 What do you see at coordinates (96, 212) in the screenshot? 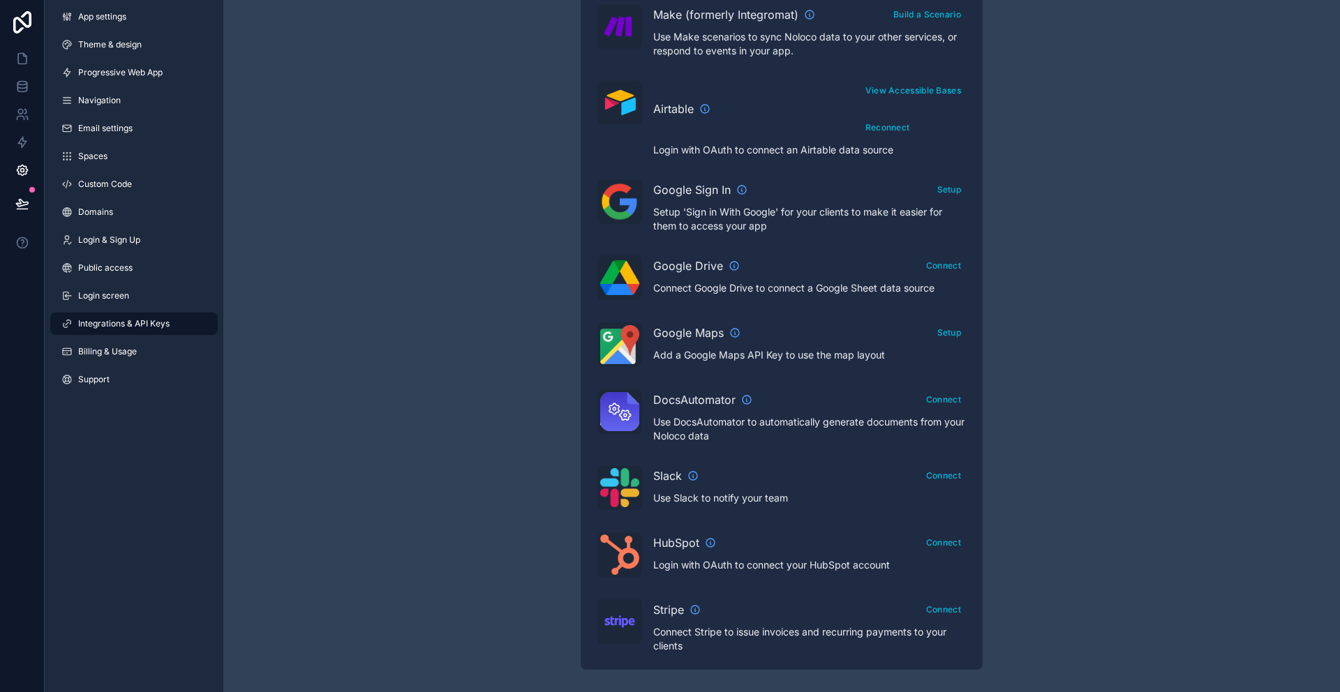
I see `span: Domains` at bounding box center [96, 212].